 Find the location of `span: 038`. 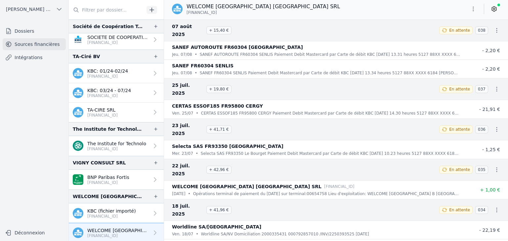

span: 038 is located at coordinates (481, 30).